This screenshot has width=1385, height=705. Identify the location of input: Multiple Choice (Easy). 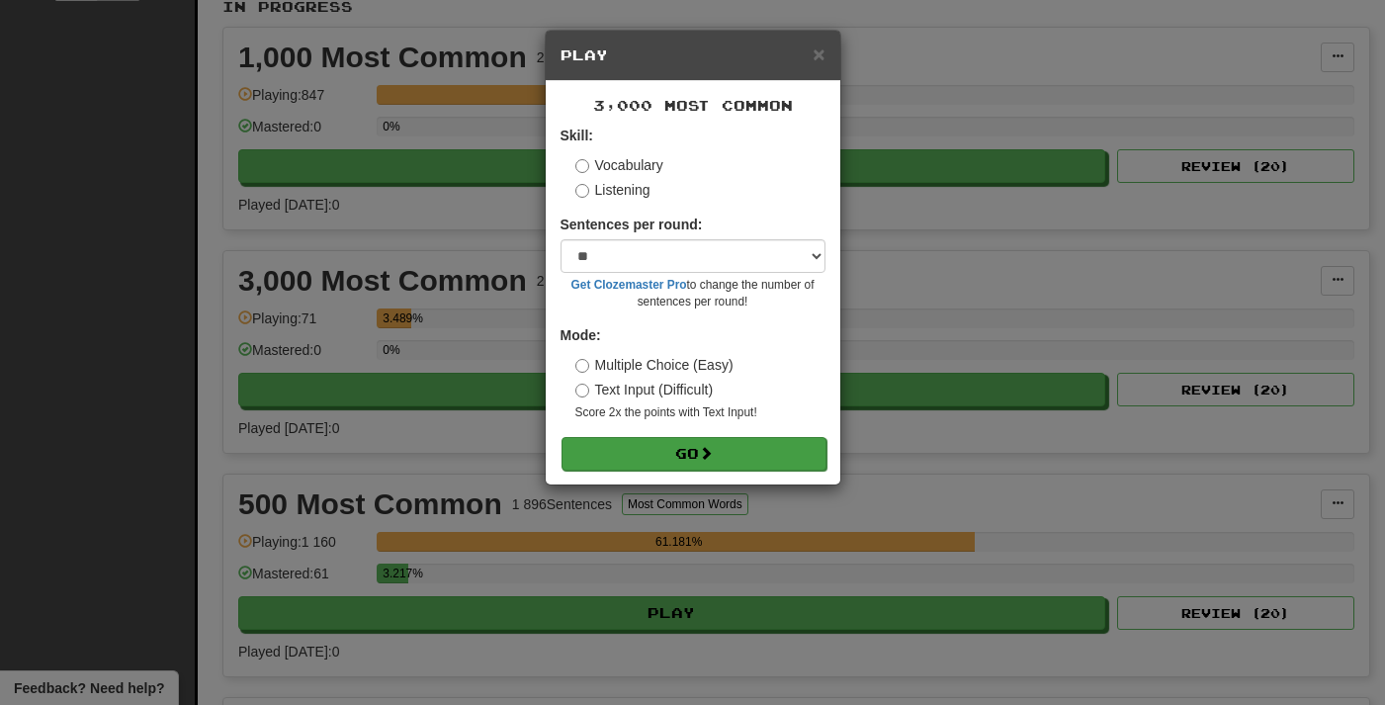
(582, 366).